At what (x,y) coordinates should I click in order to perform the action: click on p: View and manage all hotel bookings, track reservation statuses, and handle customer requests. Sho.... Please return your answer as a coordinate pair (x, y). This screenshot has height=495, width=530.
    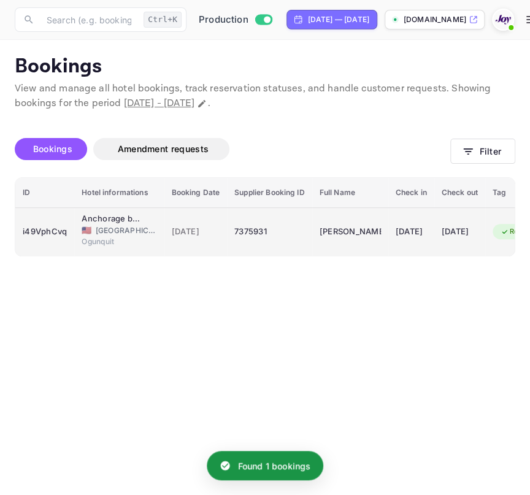
    Looking at the image, I should click on (265, 96).